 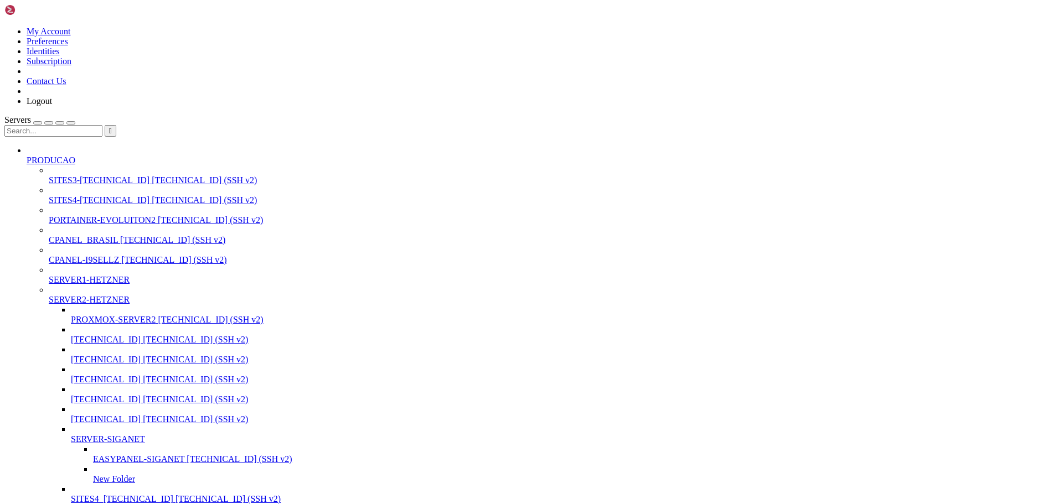 What do you see at coordinates (39, 101) in the screenshot?
I see `a: Logout` at bounding box center [39, 101].